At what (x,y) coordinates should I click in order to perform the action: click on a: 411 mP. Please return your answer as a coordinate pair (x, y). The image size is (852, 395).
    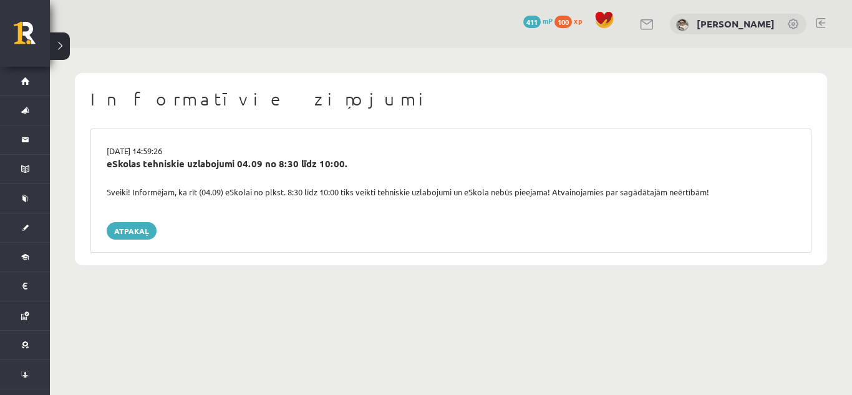
    Looking at the image, I should click on (538, 21).